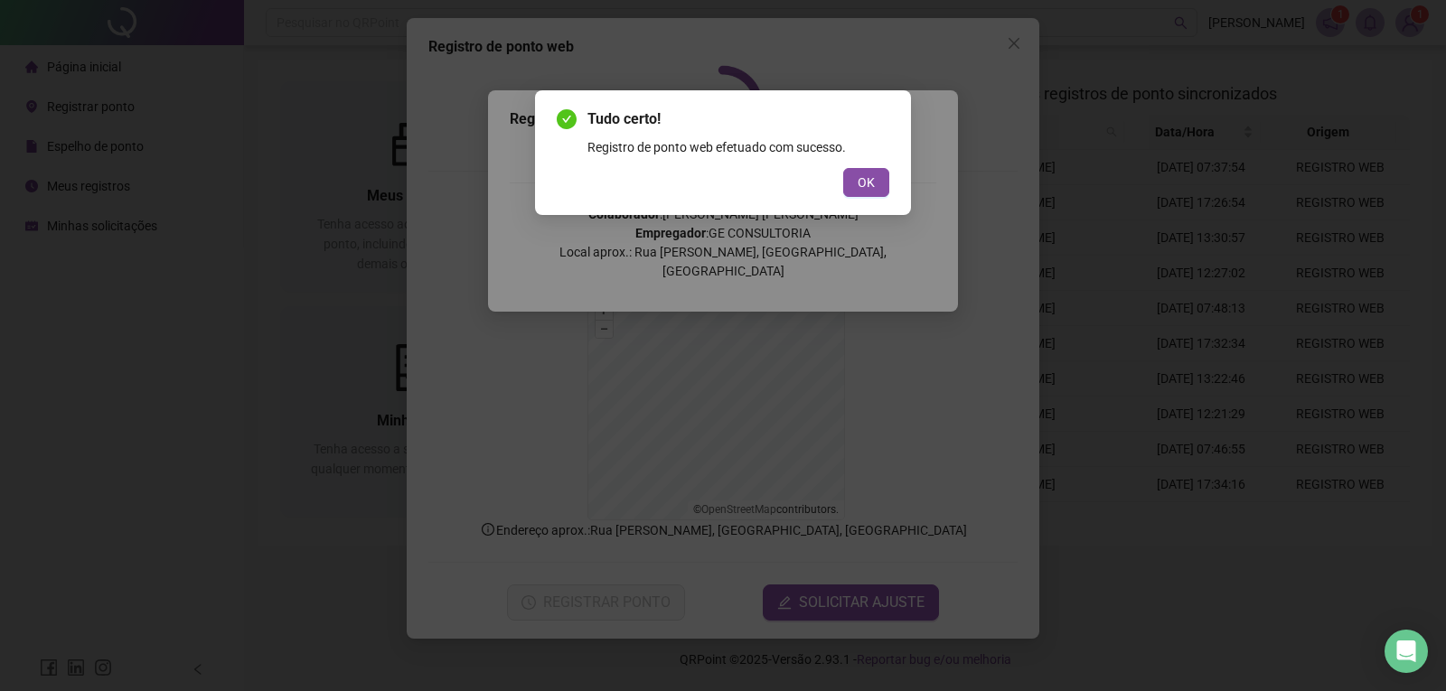 This screenshot has width=1446, height=691. What do you see at coordinates (1406, 651) in the screenshot?
I see `div: Open Intercom Messenger` at bounding box center [1406, 651].